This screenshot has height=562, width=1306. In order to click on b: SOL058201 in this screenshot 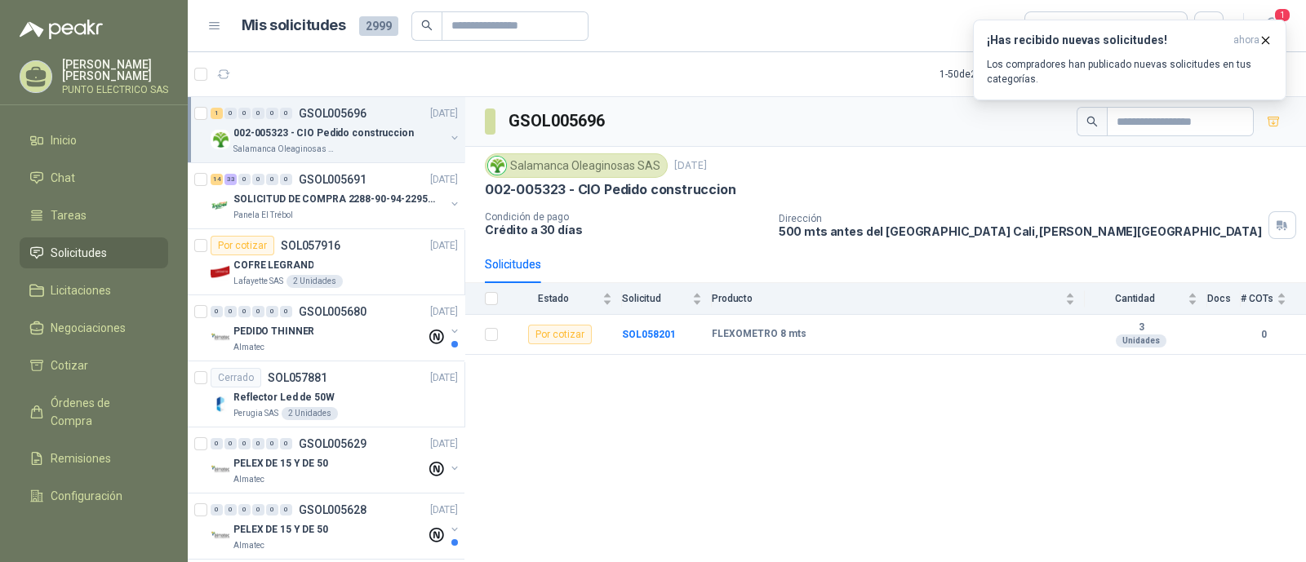, I will do `click(649, 335)`.